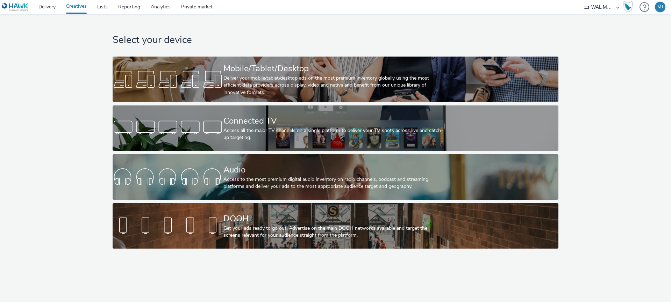 This screenshot has height=302, width=671. What do you see at coordinates (335, 226) in the screenshot?
I see `a: DOOHGet your ads ready to go out! Advertise on the main DOOH networks available and target the sc...` at bounding box center [335, 226].